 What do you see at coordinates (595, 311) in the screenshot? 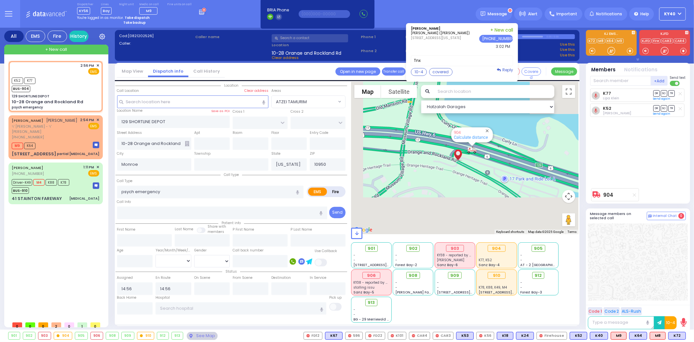
I see `button: Code 1` at bounding box center [595, 311].